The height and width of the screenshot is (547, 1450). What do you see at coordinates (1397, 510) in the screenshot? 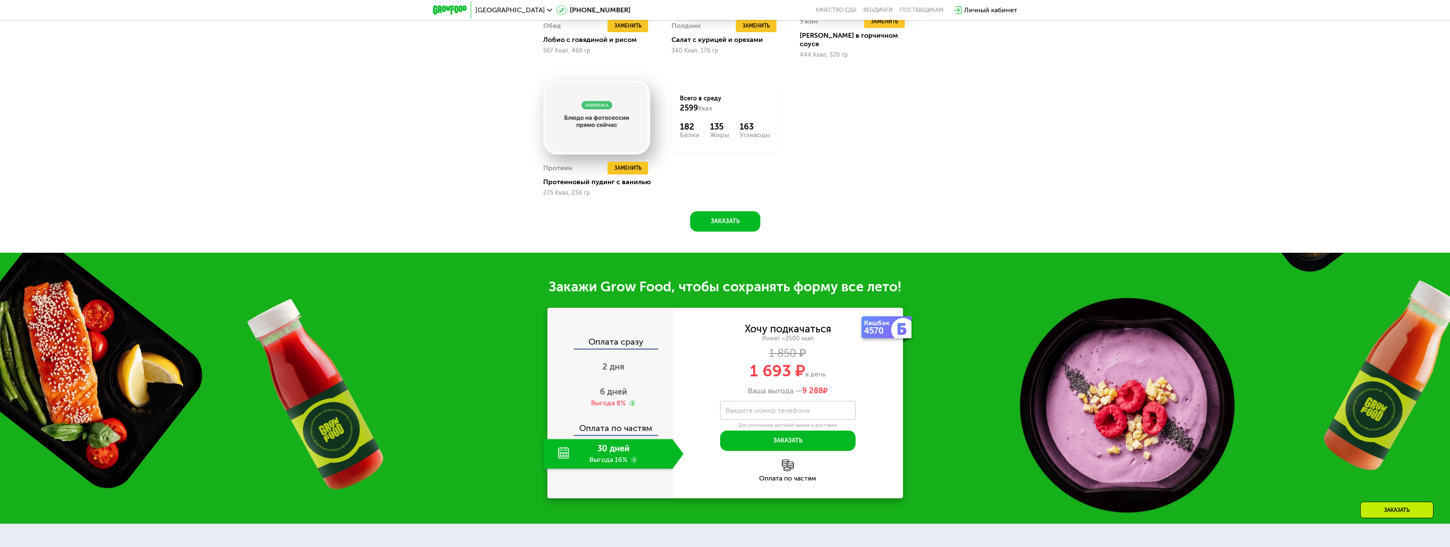
I see `div: Заказать` at bounding box center [1397, 510].